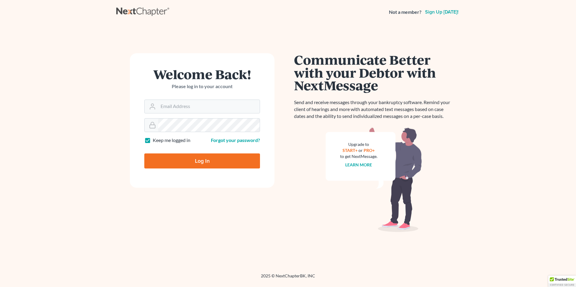 The image size is (576, 287). What do you see at coordinates (562, 282) in the screenshot?
I see `div: TrustedSite Certified` at bounding box center [562, 282].